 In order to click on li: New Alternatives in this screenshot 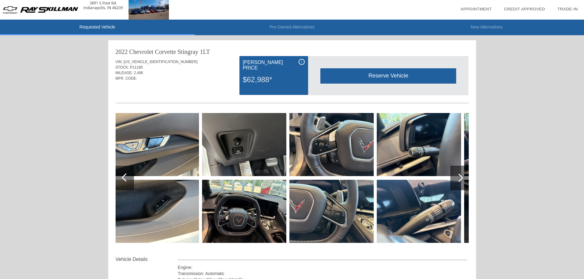, I will do `click(486, 27)`.